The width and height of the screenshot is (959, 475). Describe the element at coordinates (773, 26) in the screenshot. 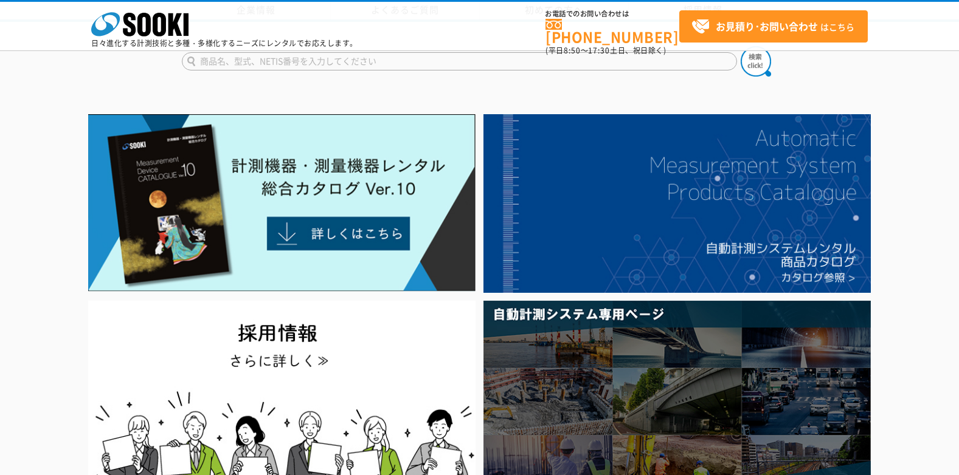

I see `a: お見積り･お問い合わせはこちら` at that location.